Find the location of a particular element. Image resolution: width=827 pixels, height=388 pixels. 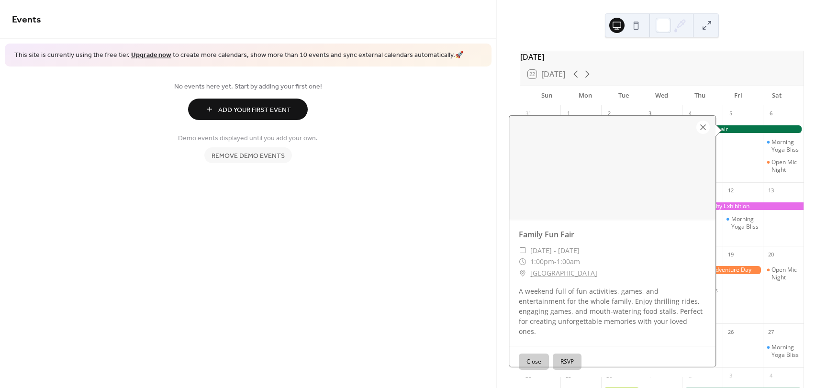

a: Upgrade now is located at coordinates (151, 55).